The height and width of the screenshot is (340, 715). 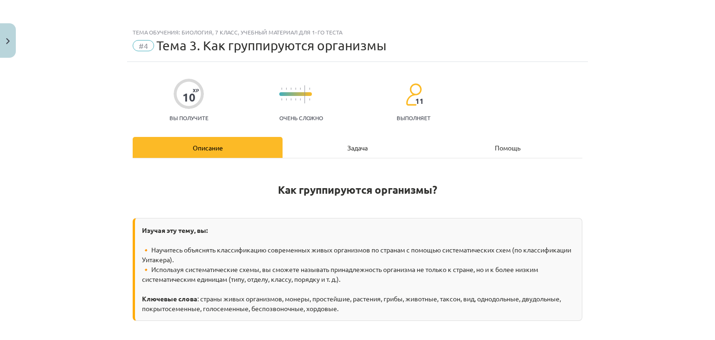 What do you see at coordinates (8, 41) in the screenshot?
I see `img: icon-close-lesson-0947bae3869378f0d4975bcd49f059093ad1ed9edebbc8119c70593378902aed.svg` at bounding box center [8, 41].